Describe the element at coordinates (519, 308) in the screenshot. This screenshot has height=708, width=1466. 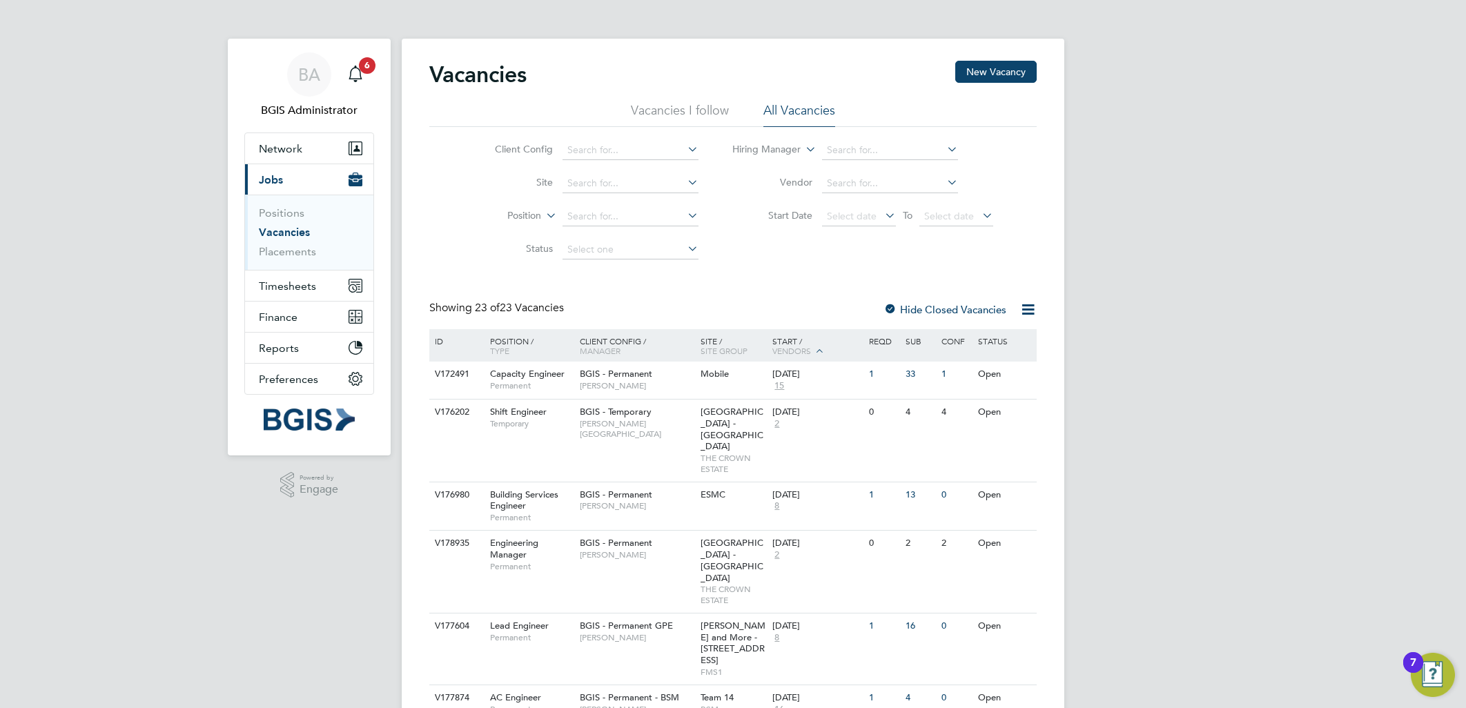
I see `span: 23 Vacancies` at that location.